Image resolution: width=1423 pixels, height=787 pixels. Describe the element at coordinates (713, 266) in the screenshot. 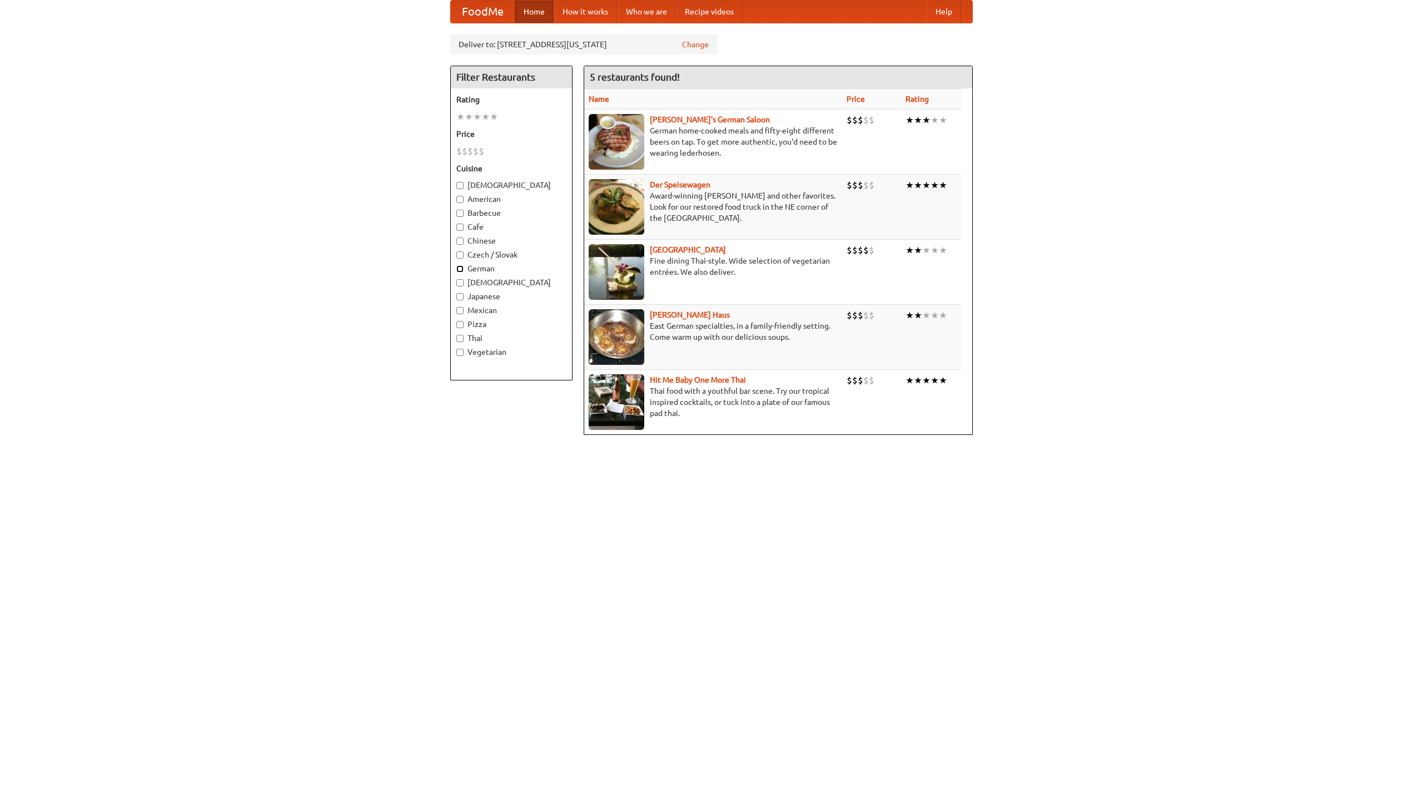

I see `p: Fine dining Thai-style. Wide selection of vegetarian entrées. We also deliver.` at that location.